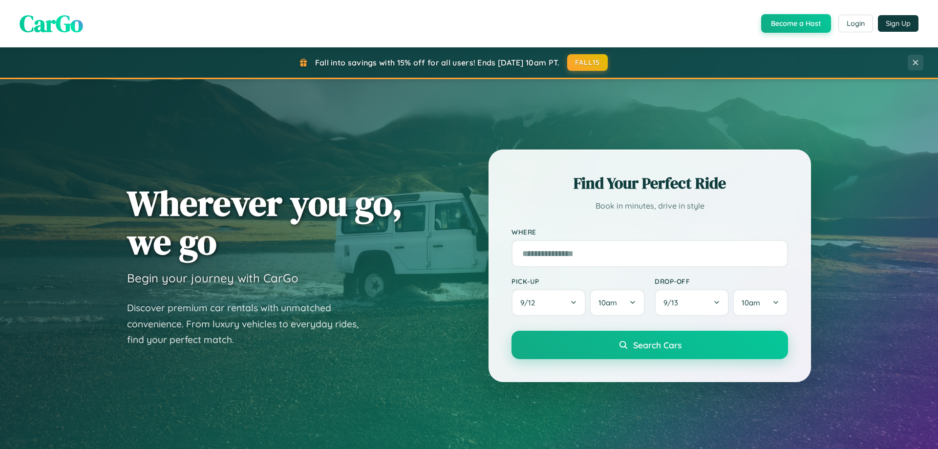 The image size is (938, 449). What do you see at coordinates (530, 303) in the screenshot?
I see `span: 9 / 12` at bounding box center [530, 303].